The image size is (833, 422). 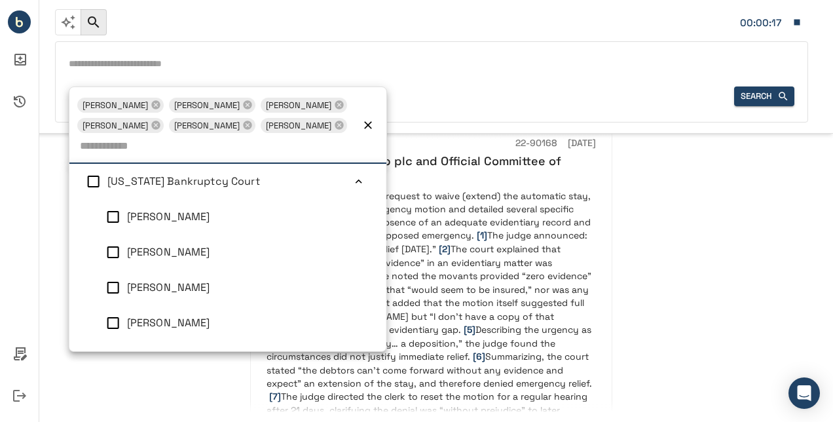 What do you see at coordinates (804, 393) in the screenshot?
I see `div: Open Intercom Messenger` at bounding box center [804, 393].